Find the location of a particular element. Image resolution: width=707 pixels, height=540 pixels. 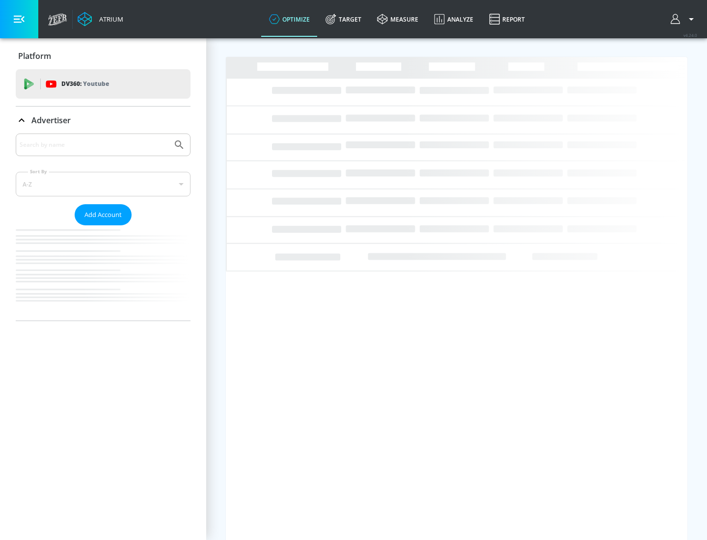

p: Advertiser is located at coordinates (51, 120).